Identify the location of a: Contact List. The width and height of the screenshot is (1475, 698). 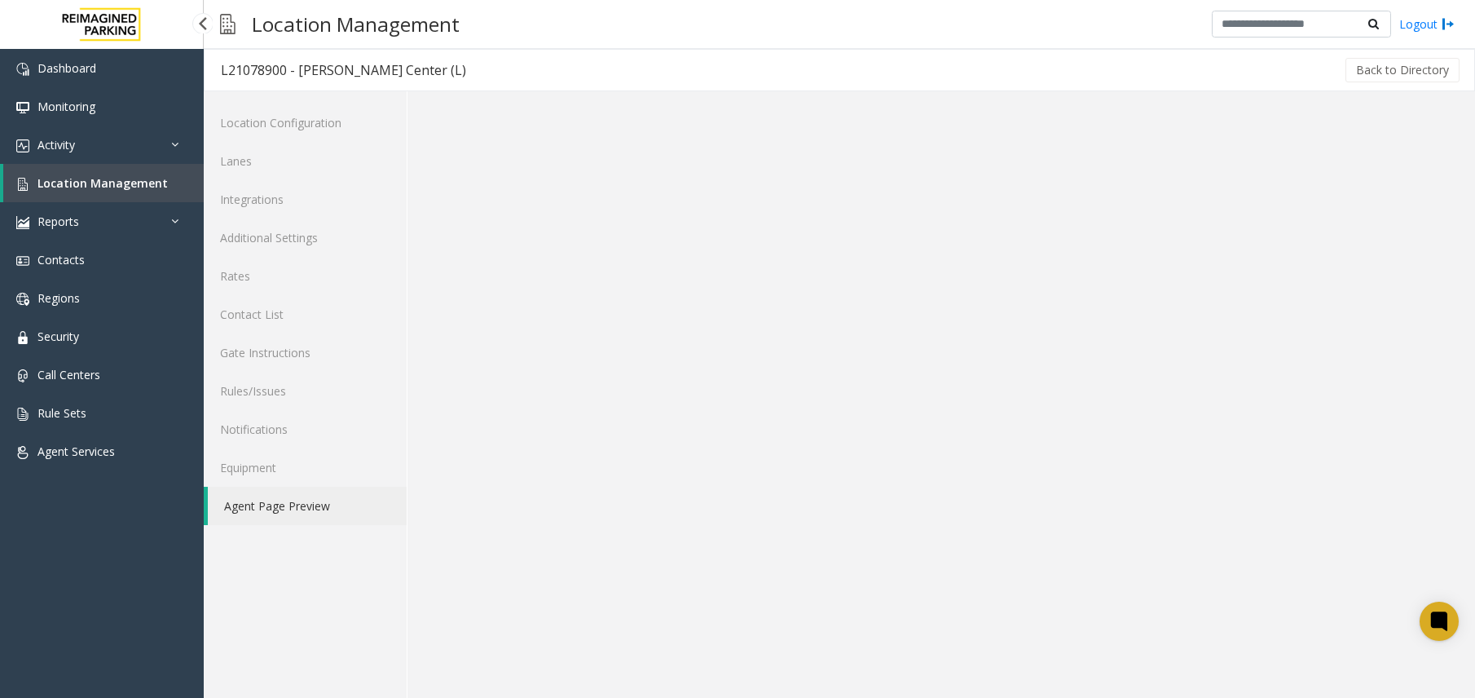
(305, 314).